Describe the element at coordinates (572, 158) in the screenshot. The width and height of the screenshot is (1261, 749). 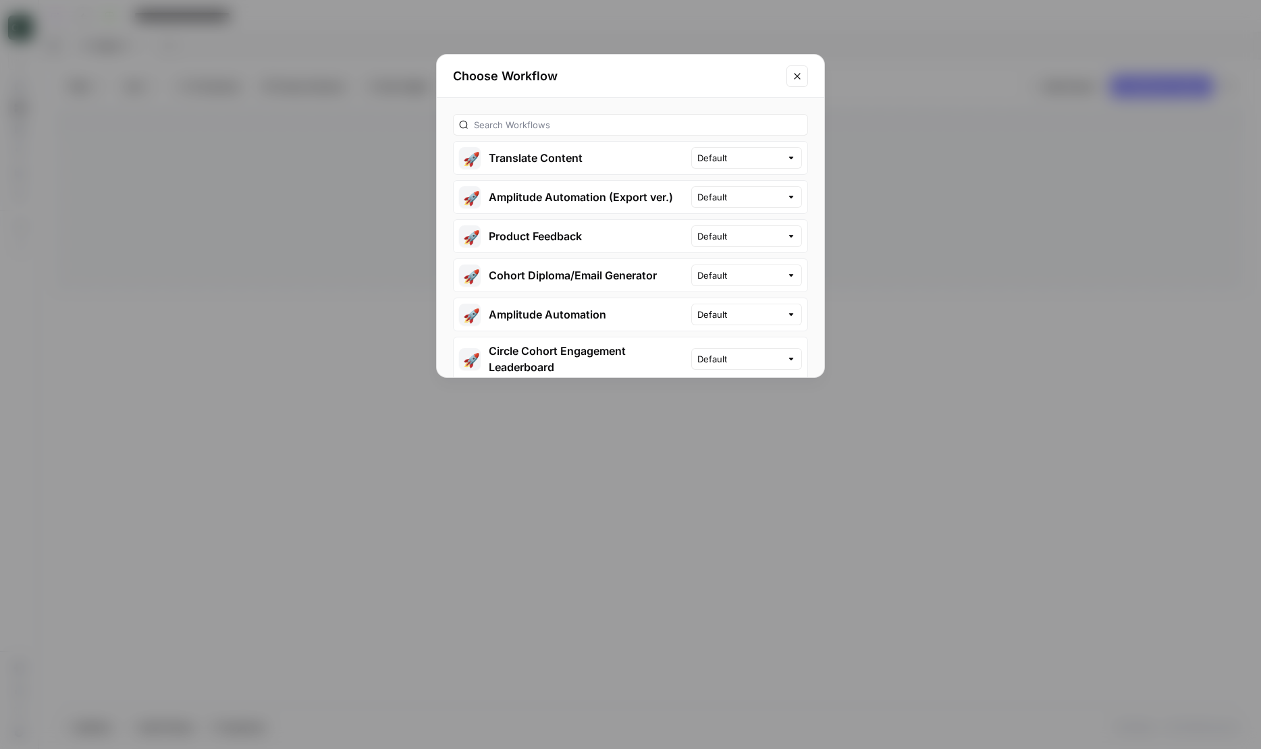
I see `button: 🚀Translate Content` at that location.